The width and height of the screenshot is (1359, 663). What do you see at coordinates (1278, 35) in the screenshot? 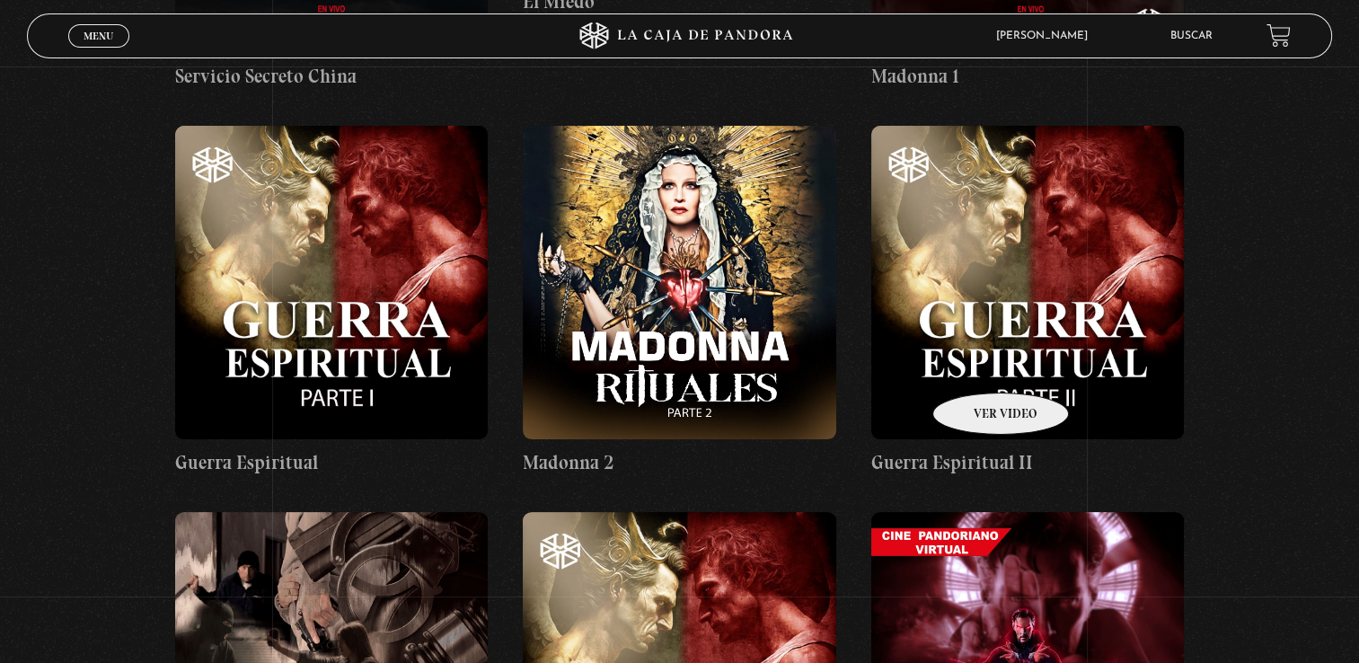
I see `a: View your shopping cart` at bounding box center [1278, 35].